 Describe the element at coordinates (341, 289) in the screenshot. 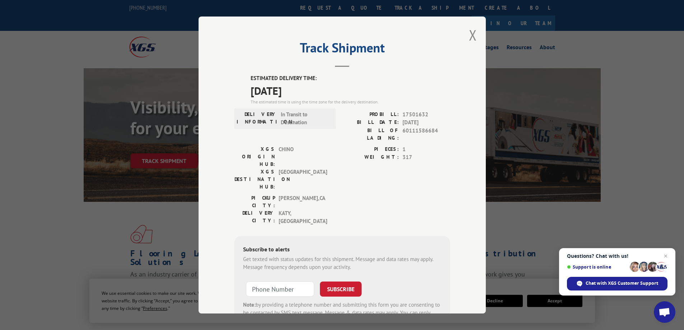

I see `button: SUBSCRIBE` at that location.